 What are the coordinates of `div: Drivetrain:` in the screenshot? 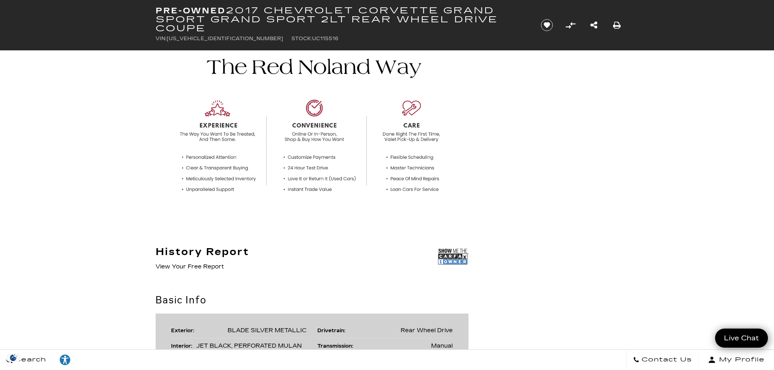 It's located at (333, 330).